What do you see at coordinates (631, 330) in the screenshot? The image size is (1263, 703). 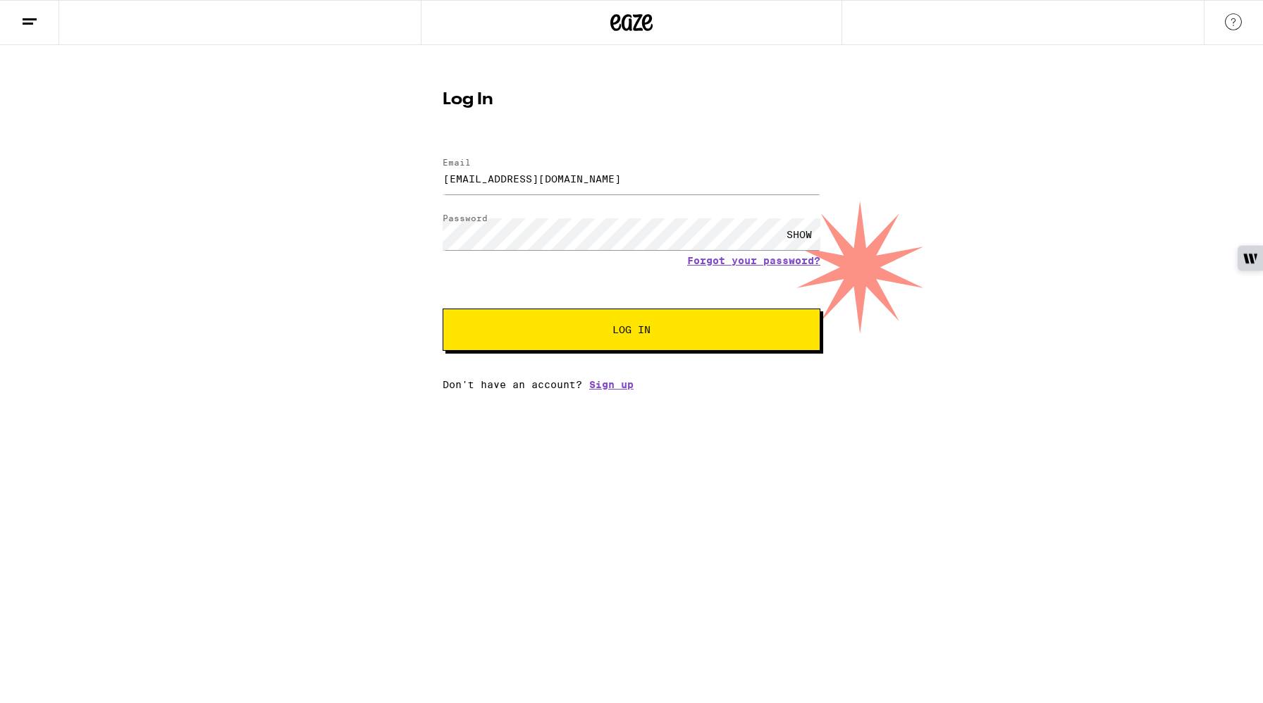 I see `span: Log In` at bounding box center [631, 330].